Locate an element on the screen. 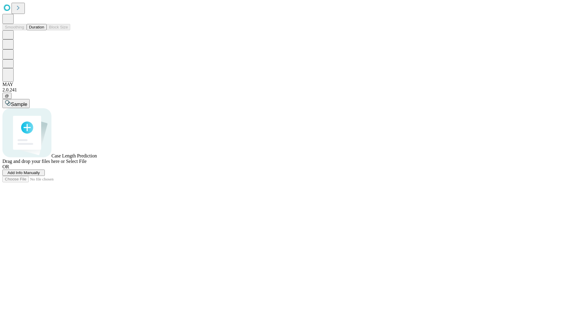 The height and width of the screenshot is (327, 581). div: 2.0.241 is located at coordinates (291, 90).